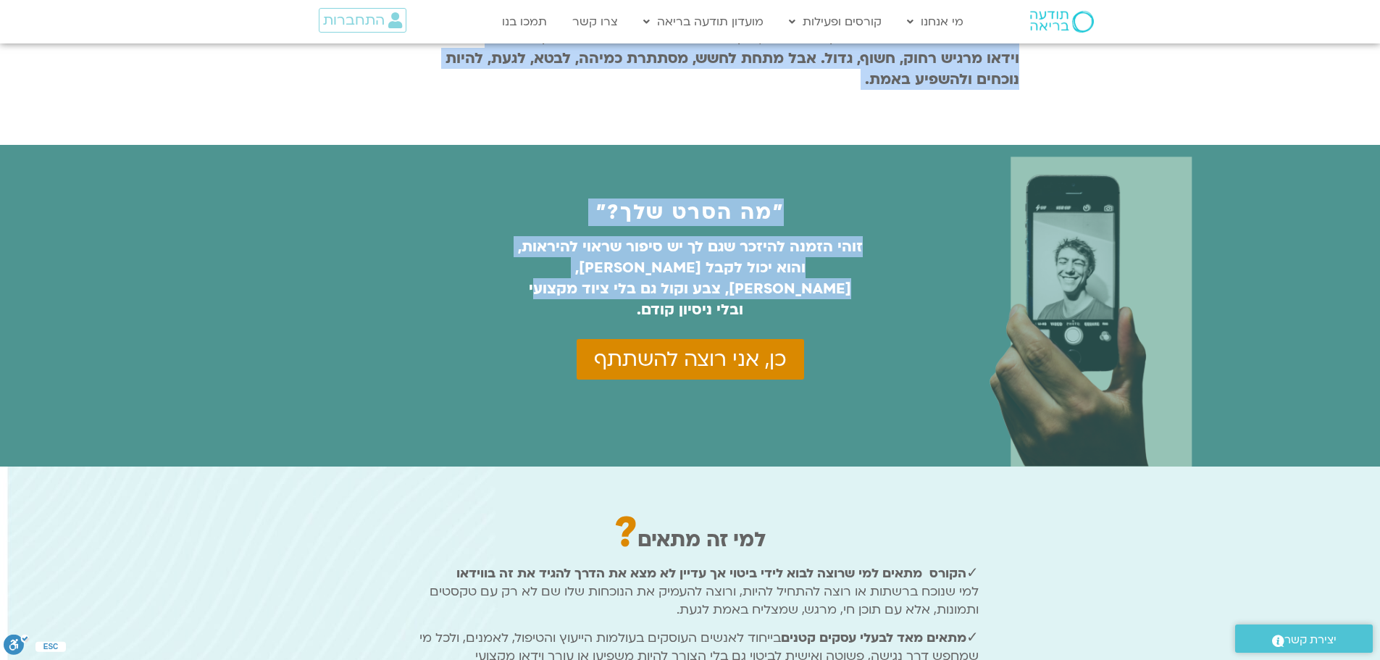  What do you see at coordinates (690, 359) in the screenshot?
I see `span: כן, אני רוצה להשתתף` at bounding box center [690, 359].